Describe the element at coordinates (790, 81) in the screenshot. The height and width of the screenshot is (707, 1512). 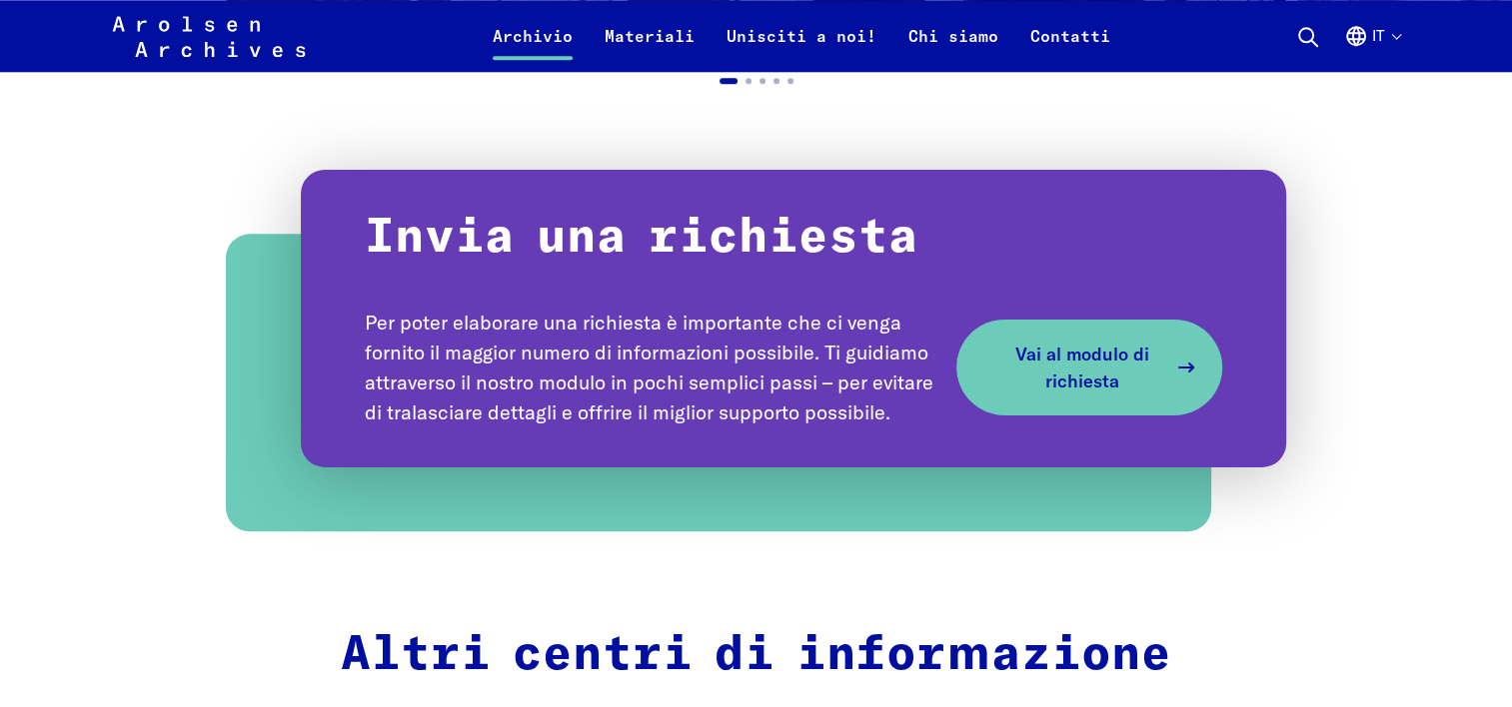
I see `button: Go to slide 5` at that location.